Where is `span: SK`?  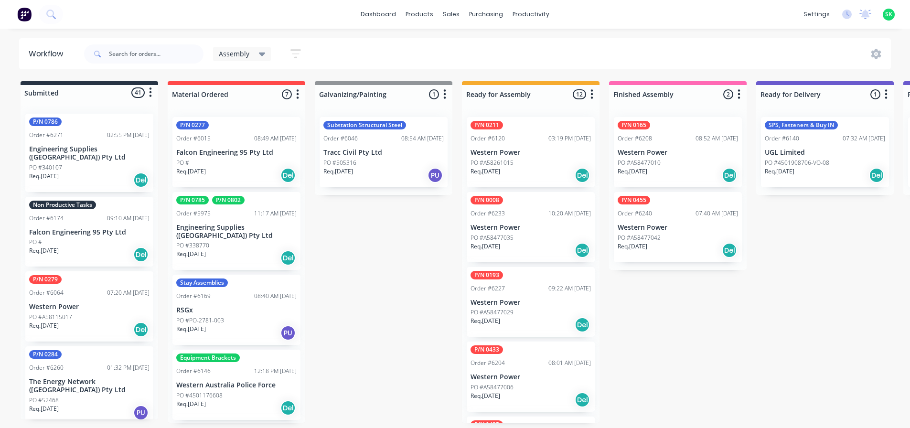 span: SK is located at coordinates (888, 14).